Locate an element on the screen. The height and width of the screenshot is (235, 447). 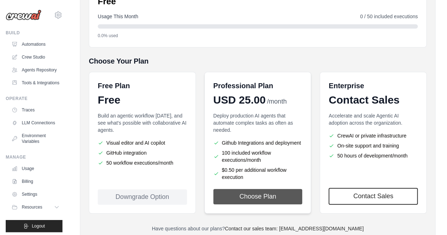
span: Logout is located at coordinates (38, 226).